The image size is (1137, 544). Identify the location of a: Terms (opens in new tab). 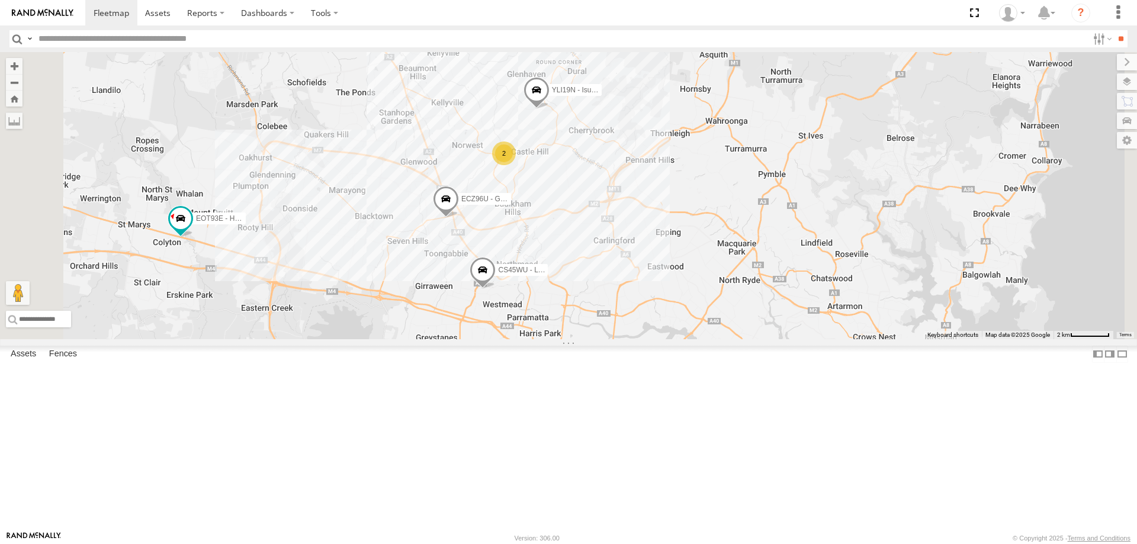
(1125, 335).